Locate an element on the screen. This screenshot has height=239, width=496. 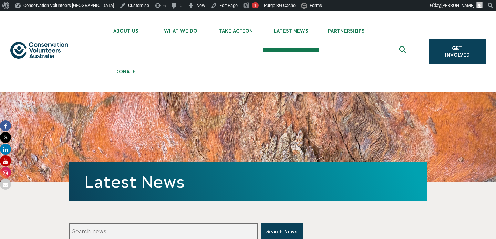
span: What We Do is located at coordinates (181, 31).